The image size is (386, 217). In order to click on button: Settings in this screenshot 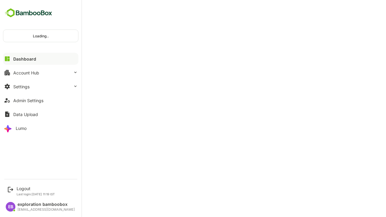, I will do `click(41, 87)`.